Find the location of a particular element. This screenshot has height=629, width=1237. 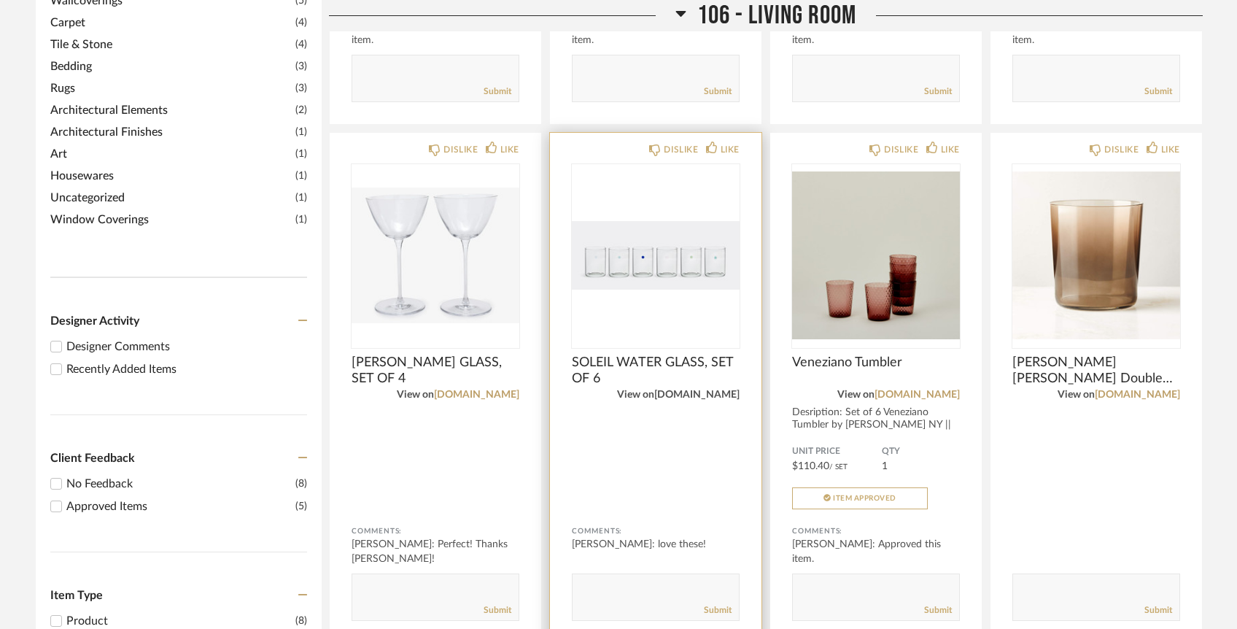

span: Client Feedback is located at coordinates (93, 458).